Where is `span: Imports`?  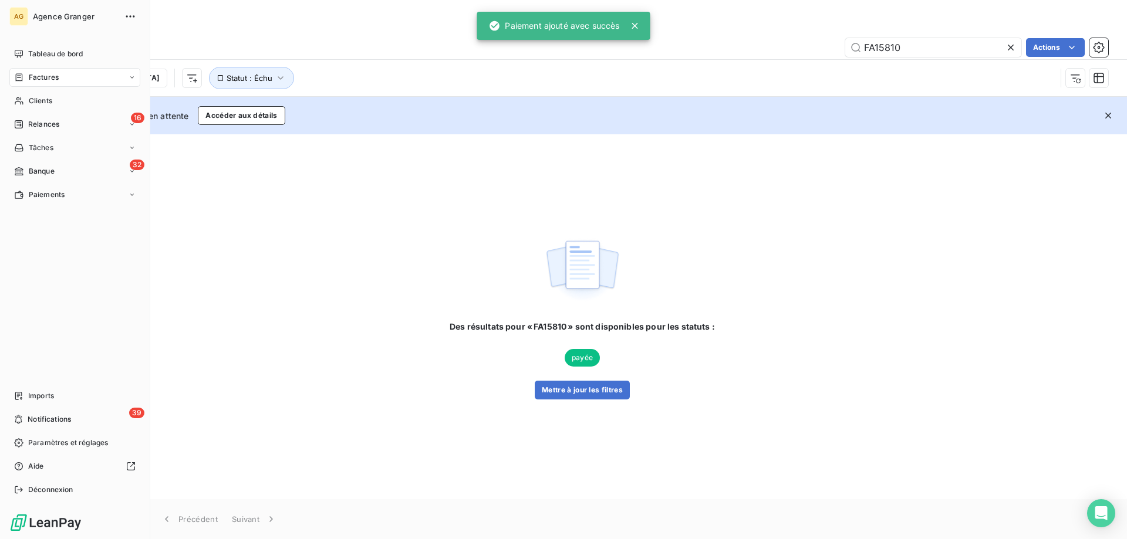 span: Imports is located at coordinates (41, 396).